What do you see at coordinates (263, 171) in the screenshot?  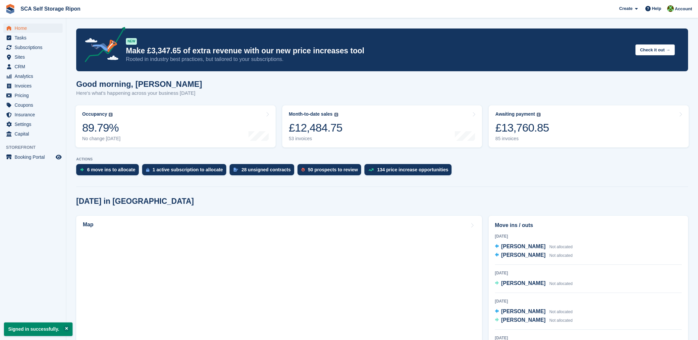 I see `a: 28 unsigned contracts` at bounding box center [263, 171].